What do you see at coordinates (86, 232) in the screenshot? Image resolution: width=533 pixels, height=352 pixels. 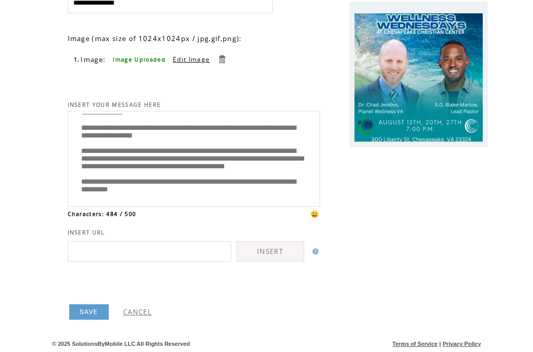 I see `span: INSERT URL` at bounding box center [86, 232].